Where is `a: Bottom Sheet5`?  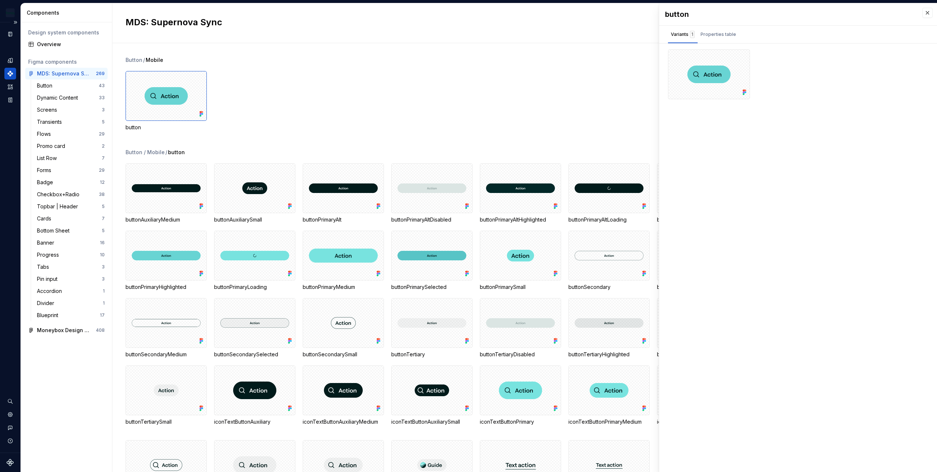
a: Bottom Sheet5 is located at coordinates (71, 231).